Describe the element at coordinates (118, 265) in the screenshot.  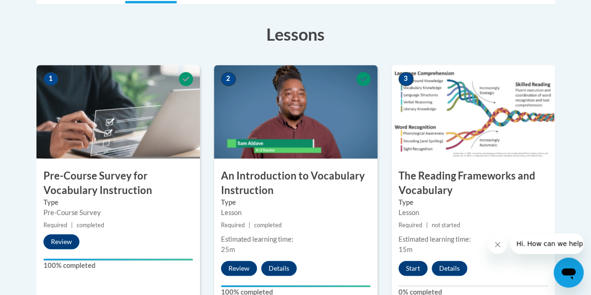
I see `label: 100% completed` at that location.